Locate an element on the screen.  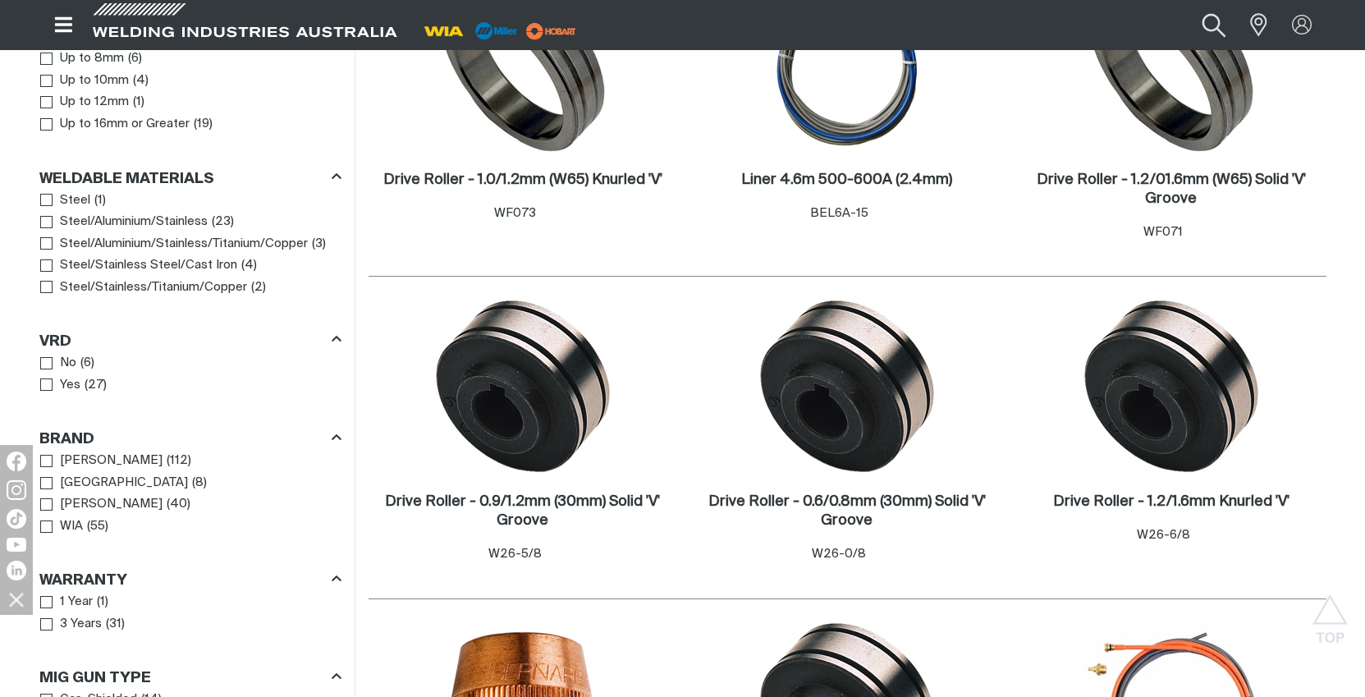
span: Steel is located at coordinates (75, 200).